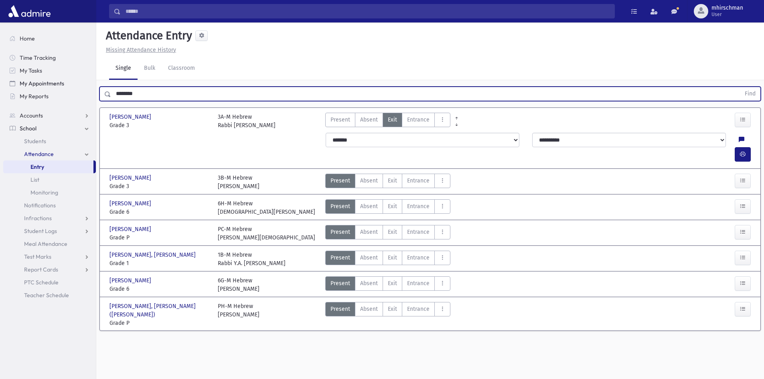 Image resolution: width=764 pixels, height=379 pixels. Describe the element at coordinates (41, 283) in the screenshot. I see `span: PTC Schedule` at that location.